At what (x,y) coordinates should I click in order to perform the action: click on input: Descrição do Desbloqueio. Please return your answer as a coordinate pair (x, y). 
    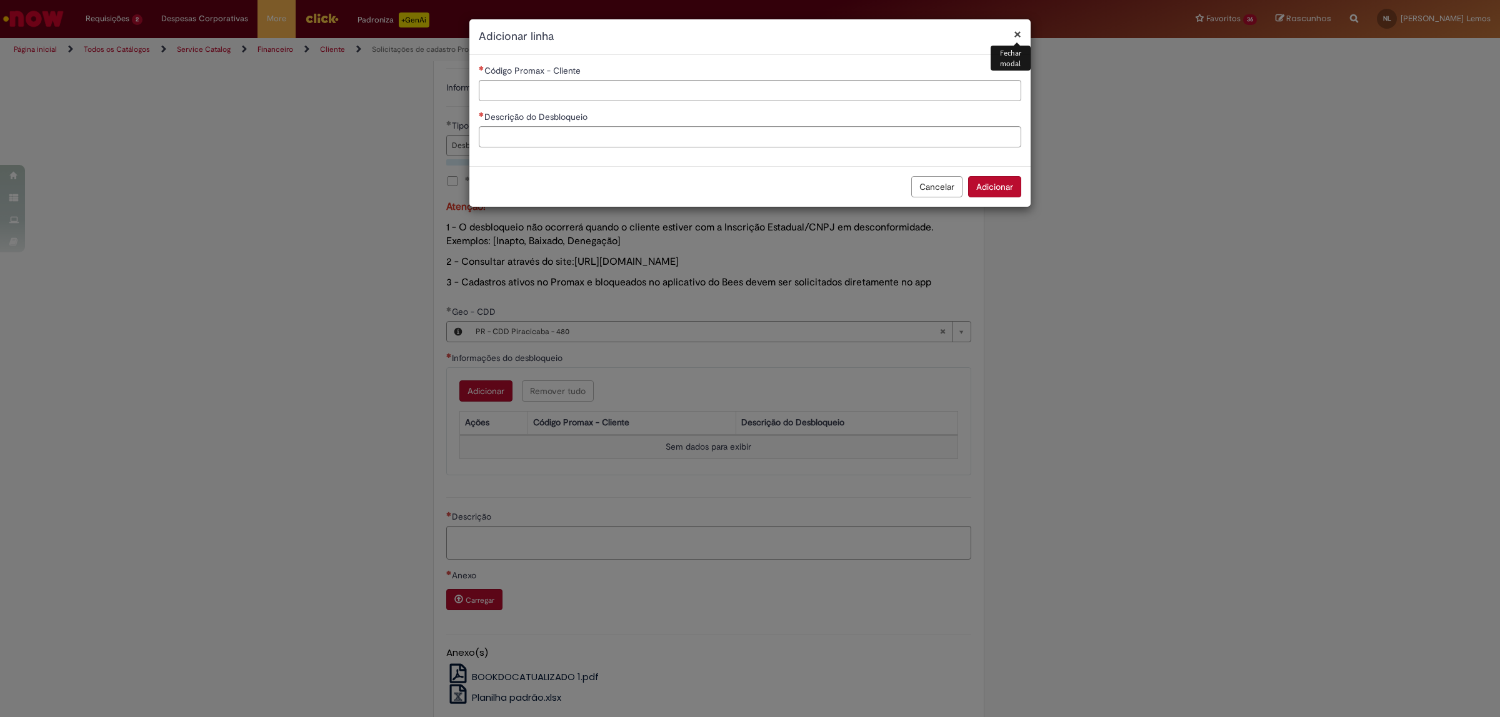
    Looking at the image, I should click on (750, 137).